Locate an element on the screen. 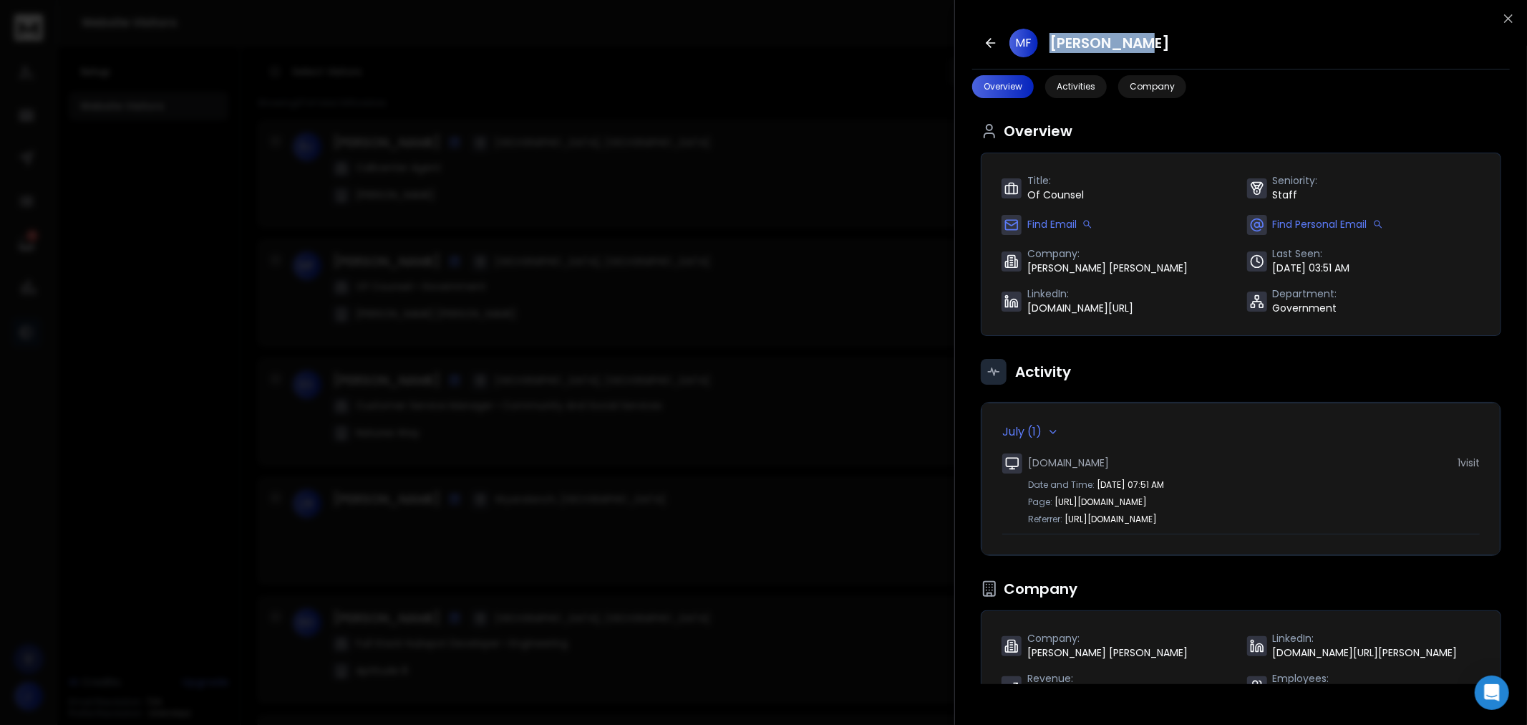 The width and height of the screenshot is (1527, 725). span: Title : is located at coordinates (1055, 180).